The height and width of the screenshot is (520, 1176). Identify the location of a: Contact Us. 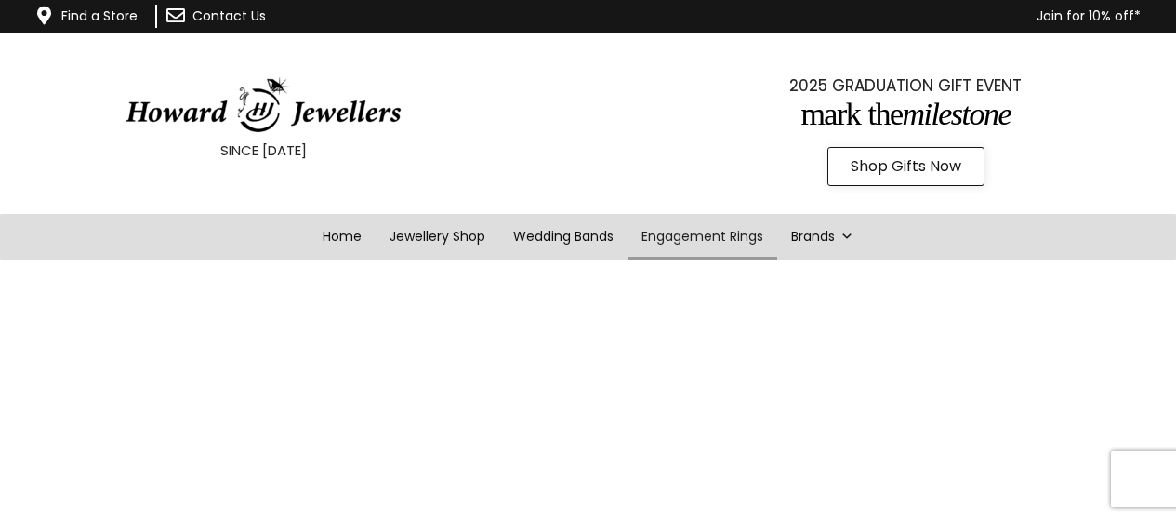
(229, 16).